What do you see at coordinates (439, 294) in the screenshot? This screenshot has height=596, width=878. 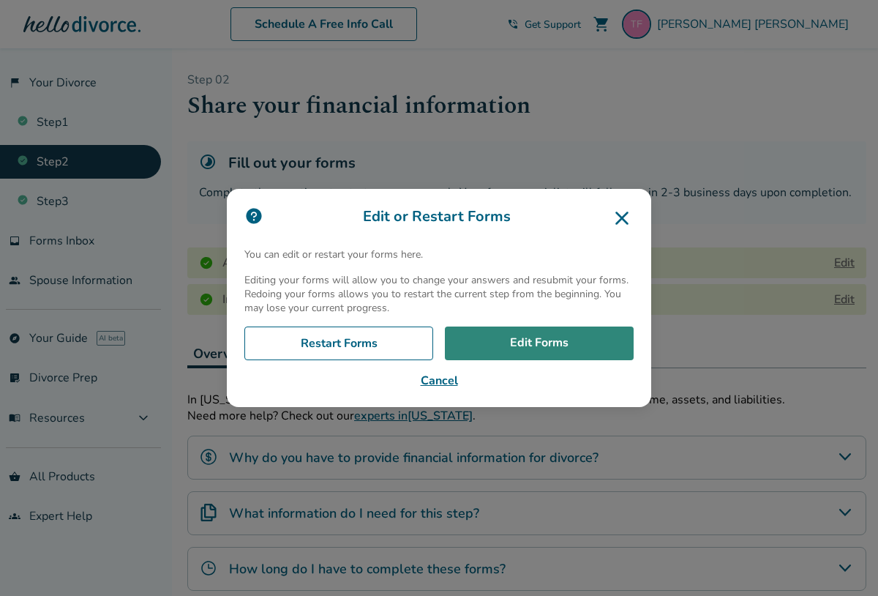 I see `p: Editing your forms will allow you to change your answers and resubmit your forms. Redoing your fo...` at bounding box center [439, 294].